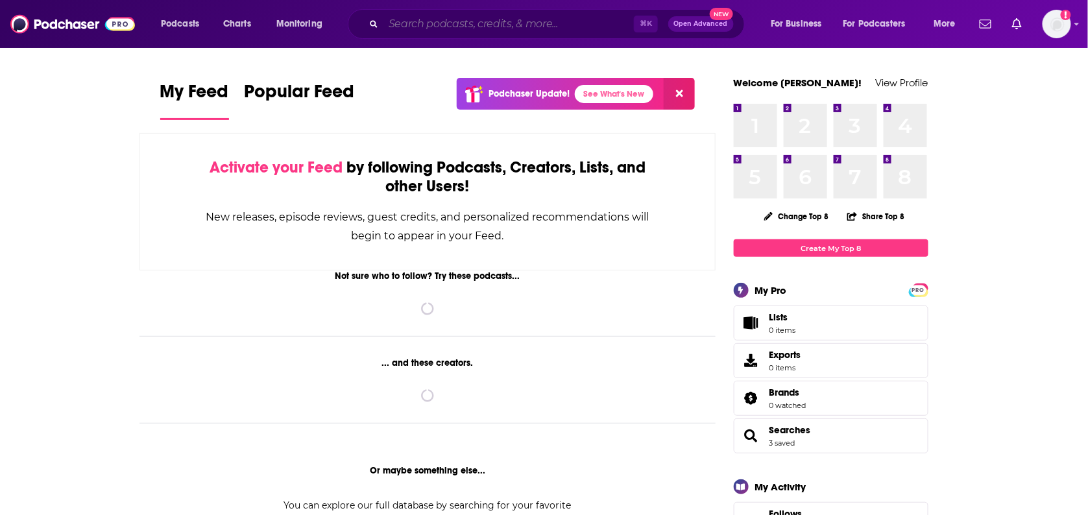 The width and height of the screenshot is (1088, 515). I want to click on span: Open Advanced, so click(700, 24).